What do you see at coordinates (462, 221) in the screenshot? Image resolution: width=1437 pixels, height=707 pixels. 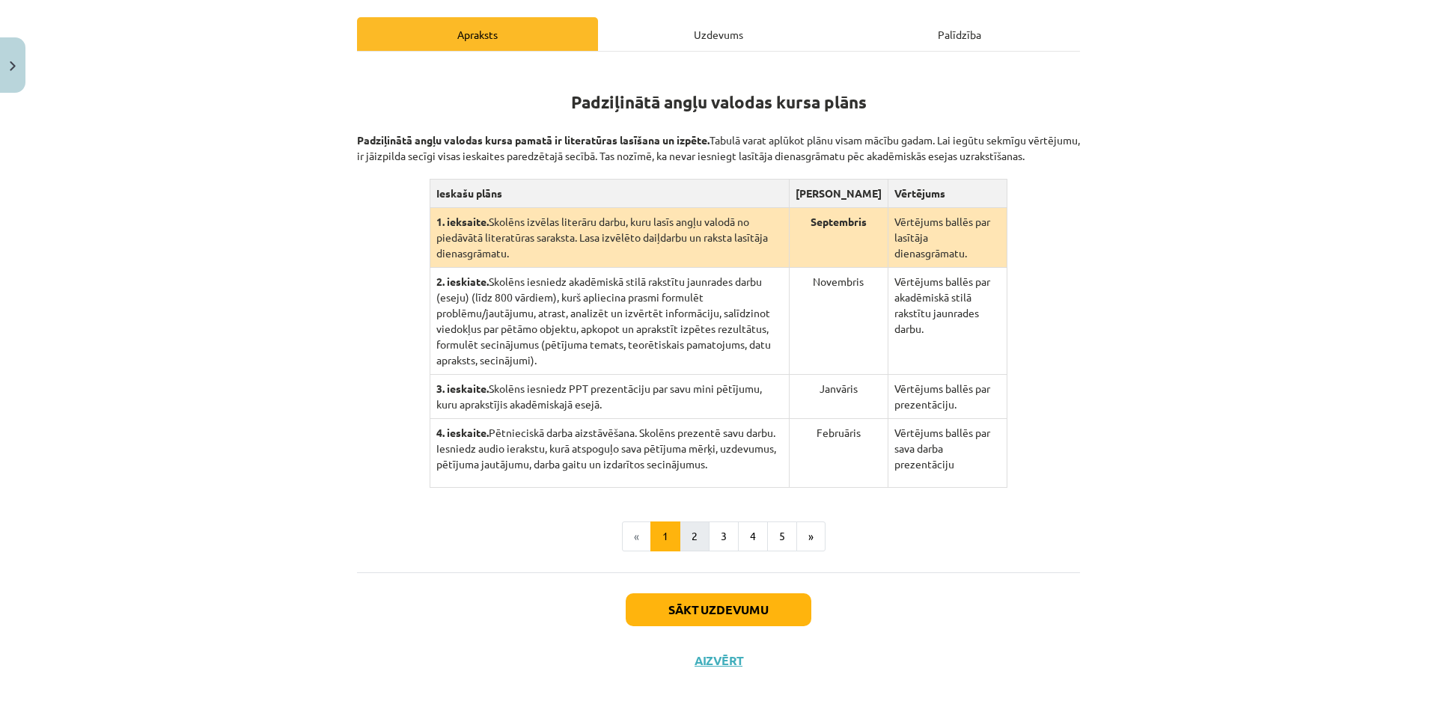 I see `strong: 1. ieksaite.` at bounding box center [462, 221].